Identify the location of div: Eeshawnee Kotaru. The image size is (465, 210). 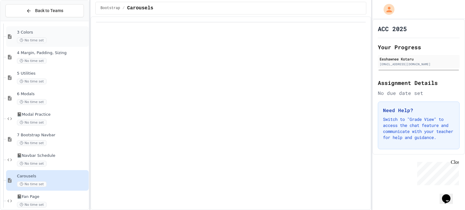
(418, 59).